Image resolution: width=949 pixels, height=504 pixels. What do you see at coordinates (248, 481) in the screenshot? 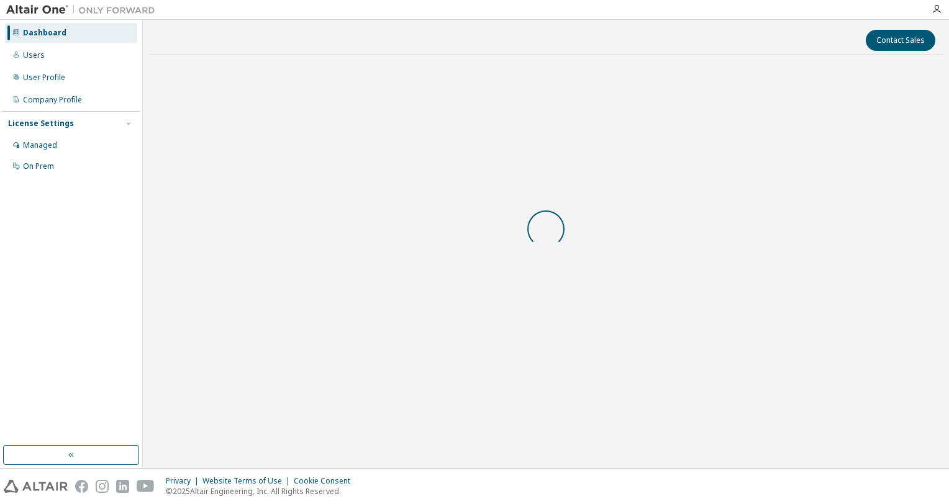
I see `div: Website Terms of Use` at bounding box center [248, 481].